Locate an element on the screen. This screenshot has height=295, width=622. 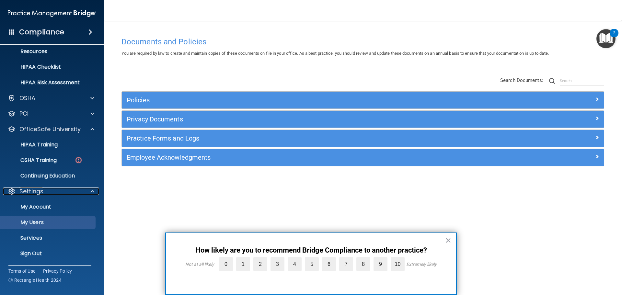
p: HIPAA Training is located at coordinates (31, 145).